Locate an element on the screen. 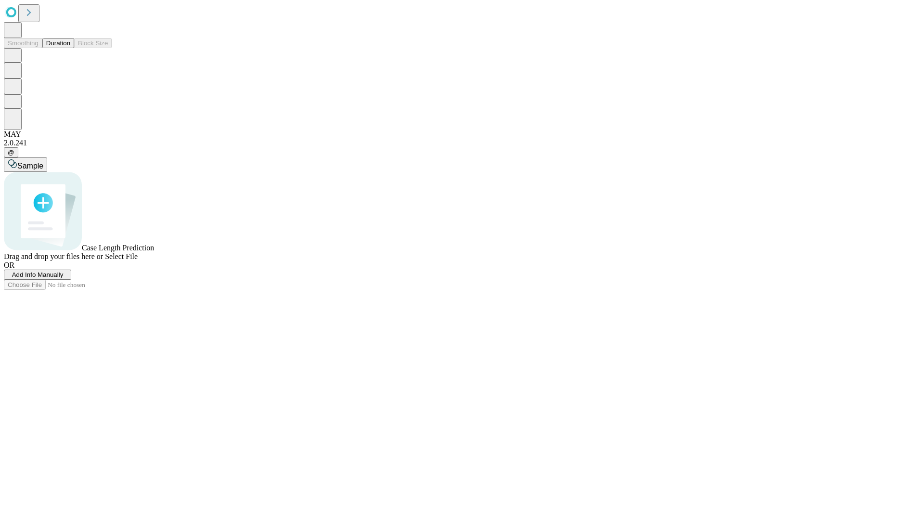 The image size is (924, 520). button: Smoothing is located at coordinates (23, 43).